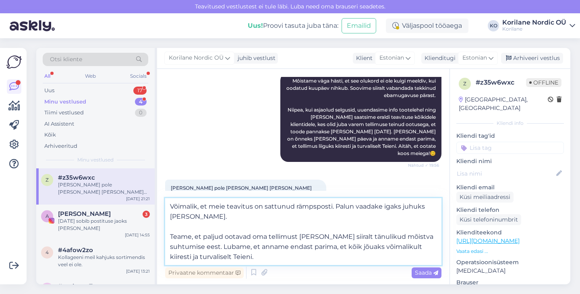 This screenshot has height=294, width=580. I want to click on span: #4afow2zo, so click(75, 250).